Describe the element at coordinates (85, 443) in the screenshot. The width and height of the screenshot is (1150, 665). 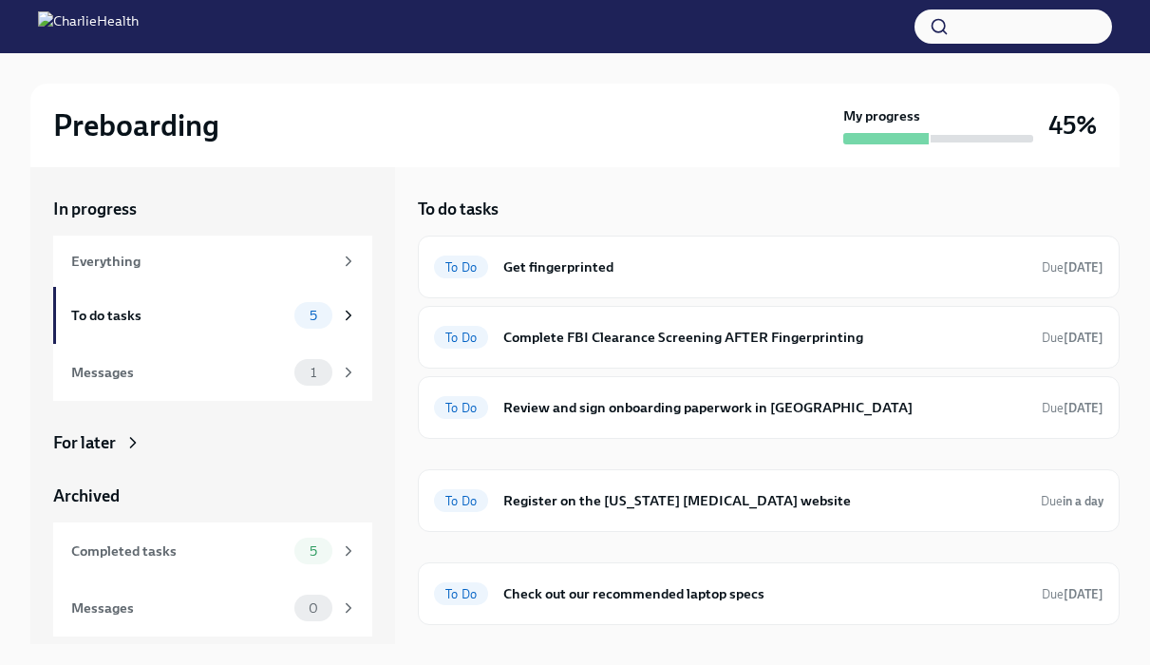
I see `div: For later` at that location.